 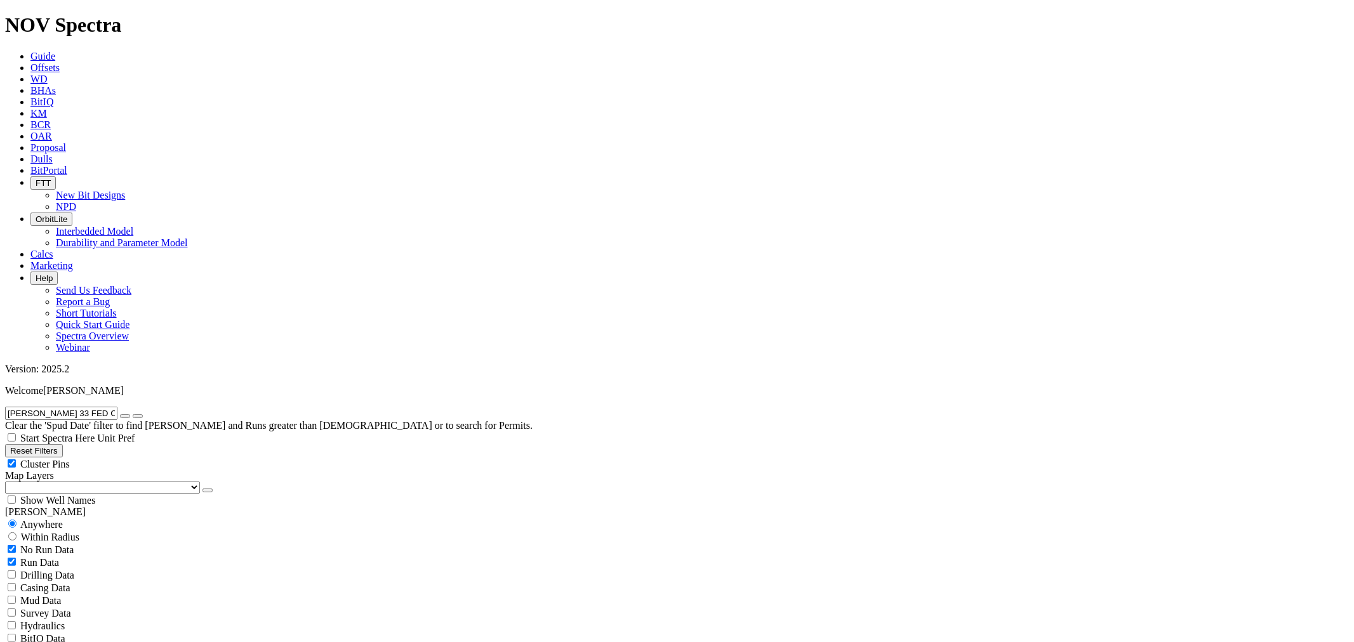 What do you see at coordinates (43, 56) in the screenshot?
I see `a: Guide` at bounding box center [43, 56].